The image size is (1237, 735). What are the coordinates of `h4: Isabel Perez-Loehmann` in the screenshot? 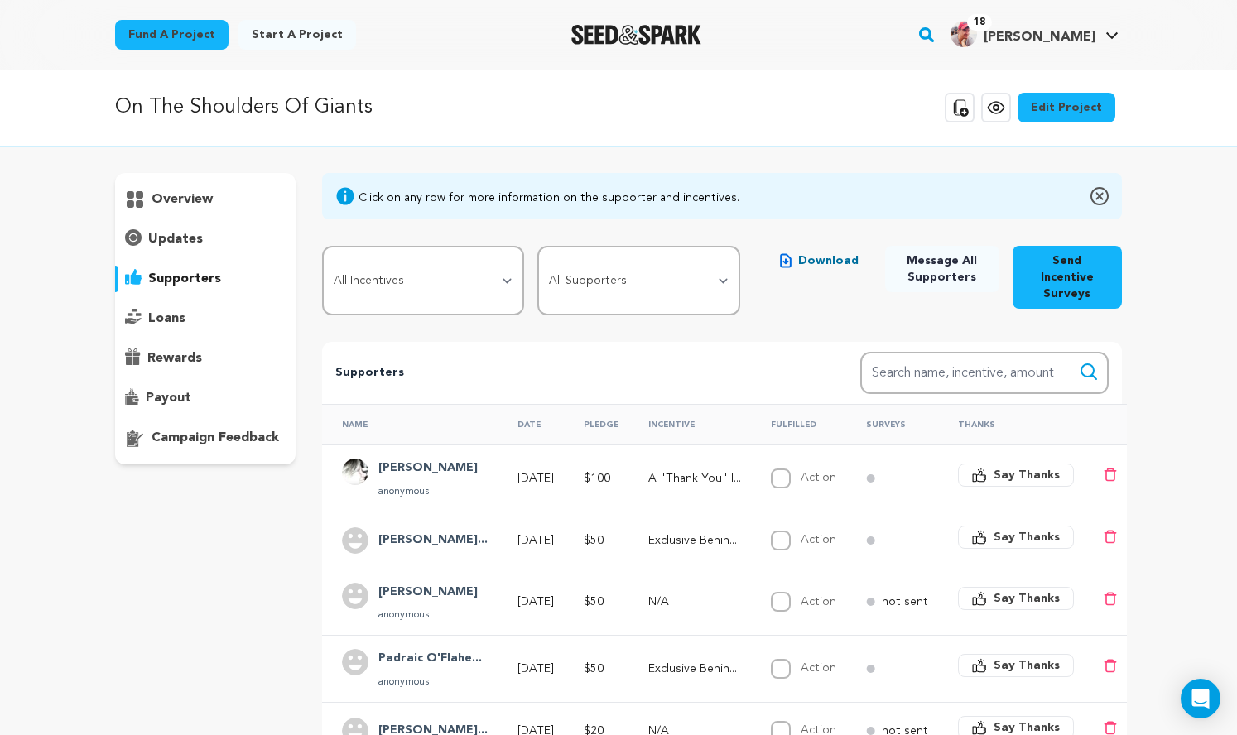 It's located at (433, 541).